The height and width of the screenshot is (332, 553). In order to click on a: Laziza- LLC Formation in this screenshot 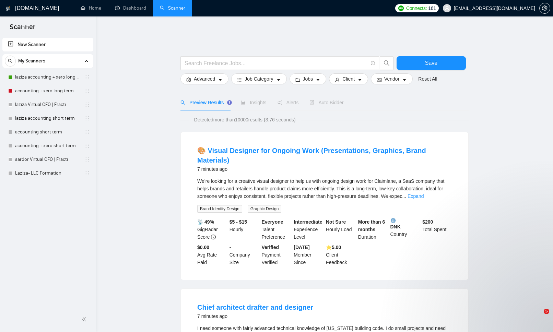, I will do `click(48, 173)`.